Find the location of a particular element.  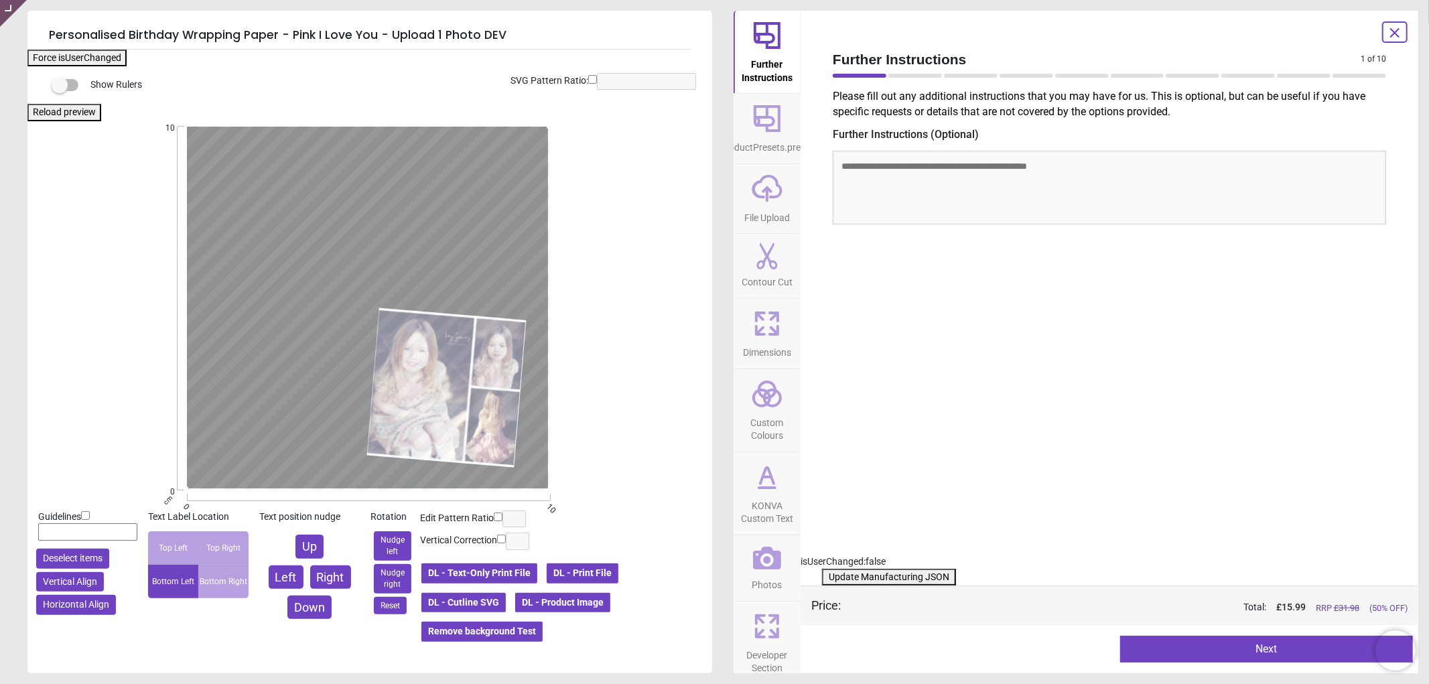

button: Force isUserChanged is located at coordinates (77, 58).